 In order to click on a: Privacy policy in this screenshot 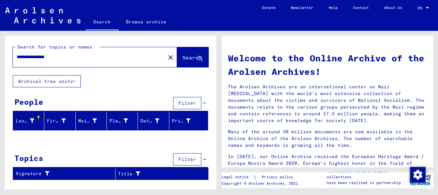, I will do `click(279, 177)`.